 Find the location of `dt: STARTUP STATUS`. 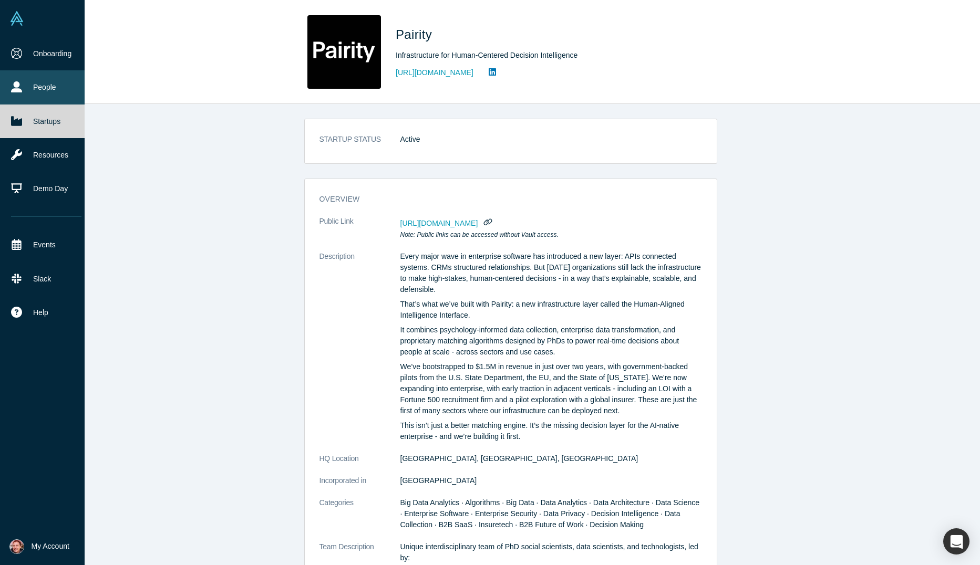

dt: STARTUP STATUS is located at coordinates (360, 145).